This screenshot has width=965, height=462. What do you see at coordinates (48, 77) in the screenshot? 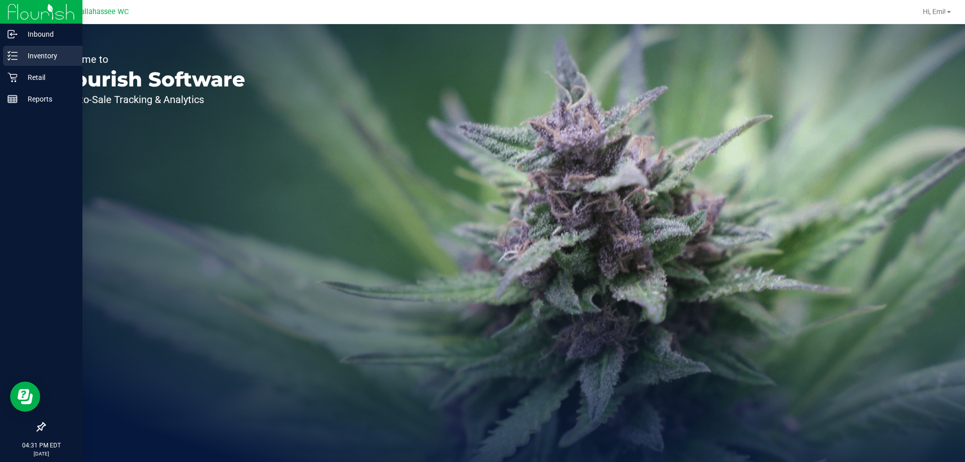
I see `p: Retail` at bounding box center [48, 77].